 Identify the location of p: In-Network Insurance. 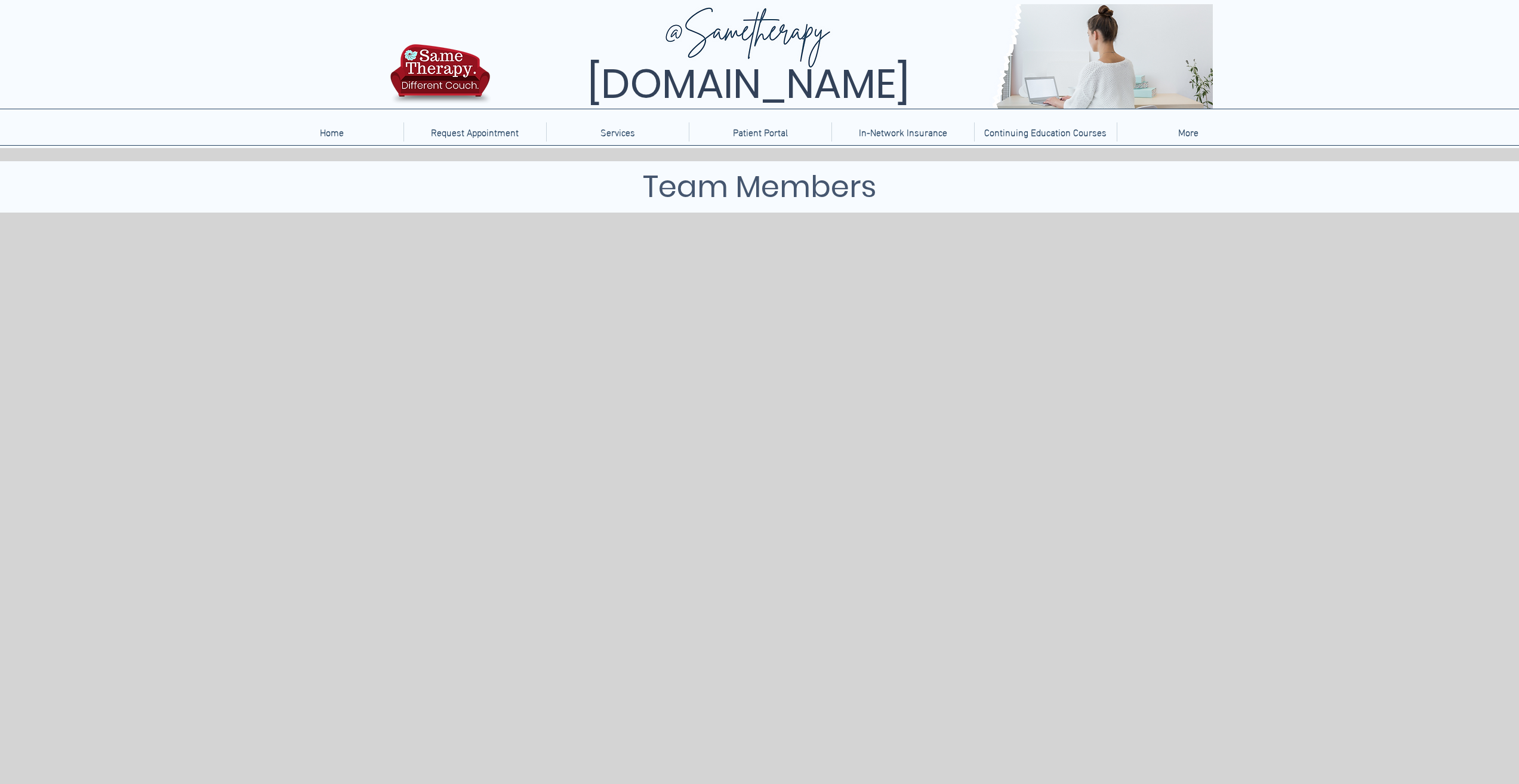
(904, 132).